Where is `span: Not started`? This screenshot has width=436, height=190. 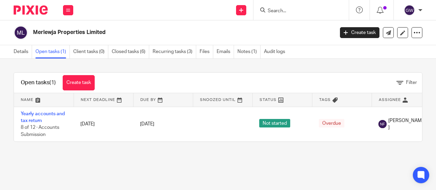
span: Not started is located at coordinates (274, 123).